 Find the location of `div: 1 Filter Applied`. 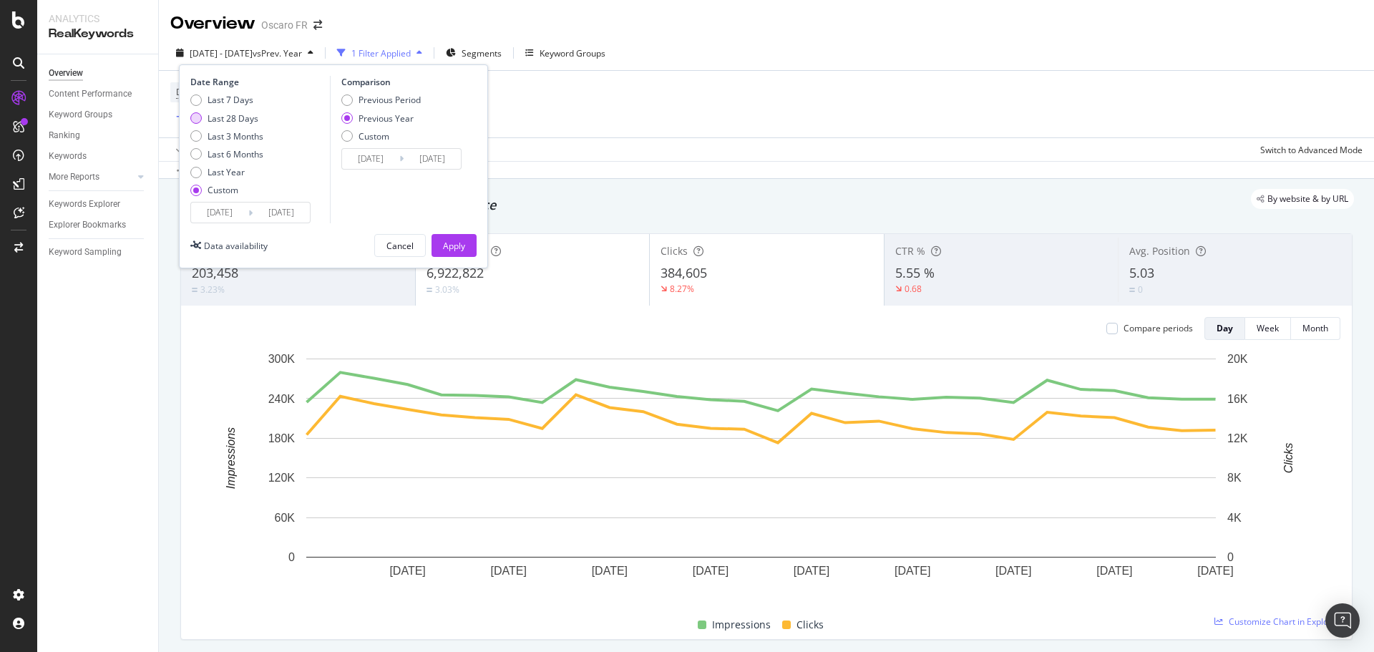

div: 1 Filter Applied is located at coordinates (381, 53).